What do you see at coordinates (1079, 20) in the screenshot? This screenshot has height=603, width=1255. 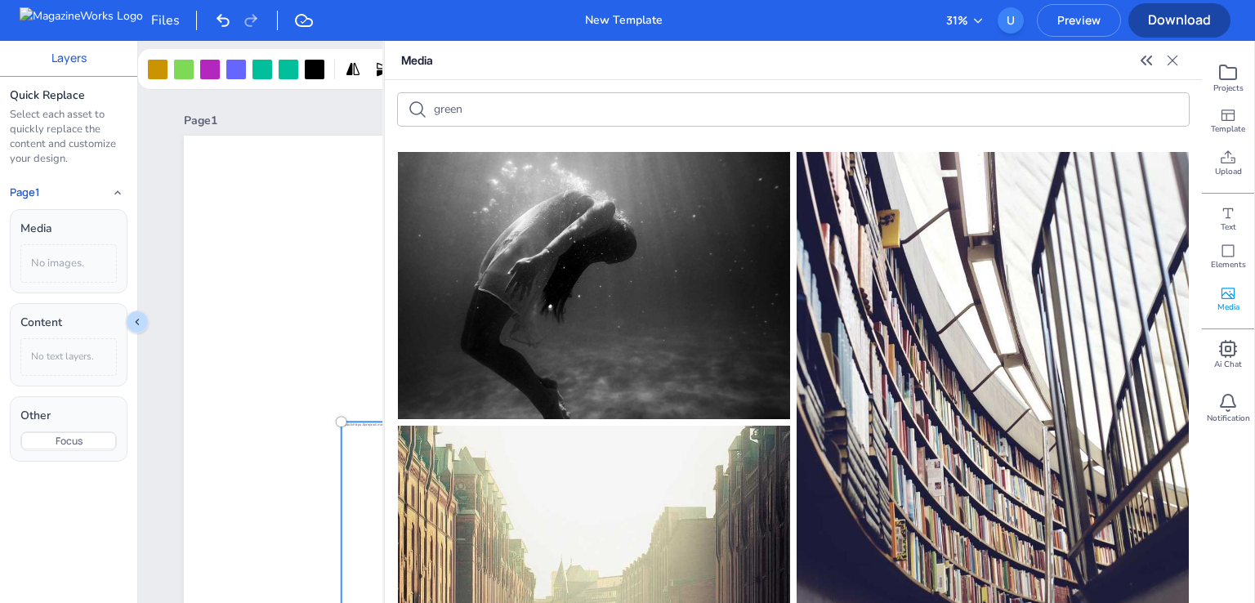 I see `button: Preview` at bounding box center [1079, 20].